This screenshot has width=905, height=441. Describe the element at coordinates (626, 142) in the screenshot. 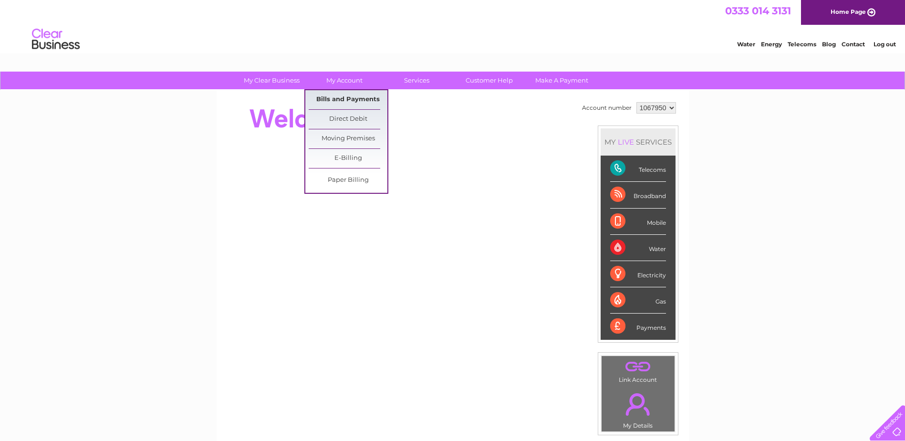

I see `div: LIVE` at that location.